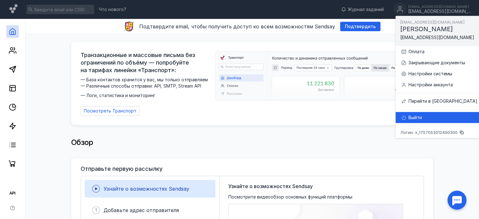  I want to click on span: 1, so click(96, 210).